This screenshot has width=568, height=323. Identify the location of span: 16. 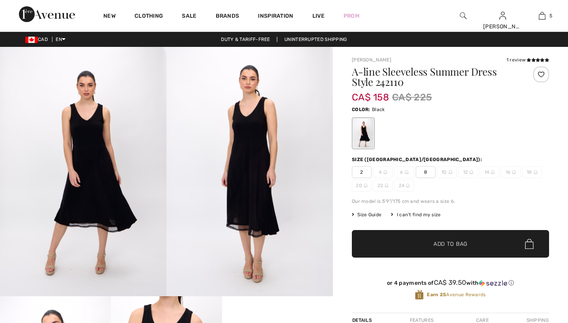
(511, 172).